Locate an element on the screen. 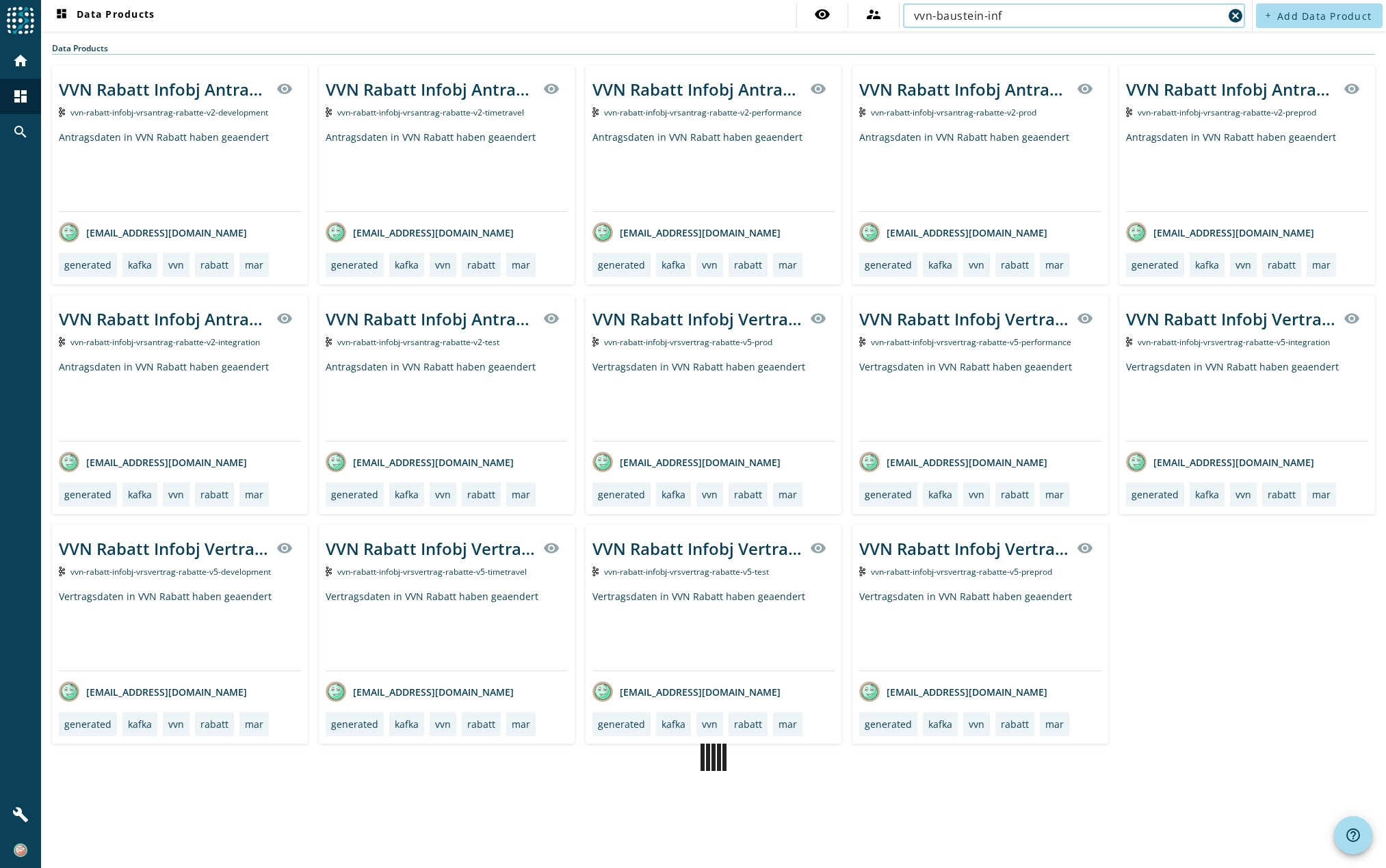 The image size is (1386, 868). span: Kafka Topic: vvn-rabatt-infobj-vrsantrag-rabatte-v2-prod is located at coordinates (953, 113).